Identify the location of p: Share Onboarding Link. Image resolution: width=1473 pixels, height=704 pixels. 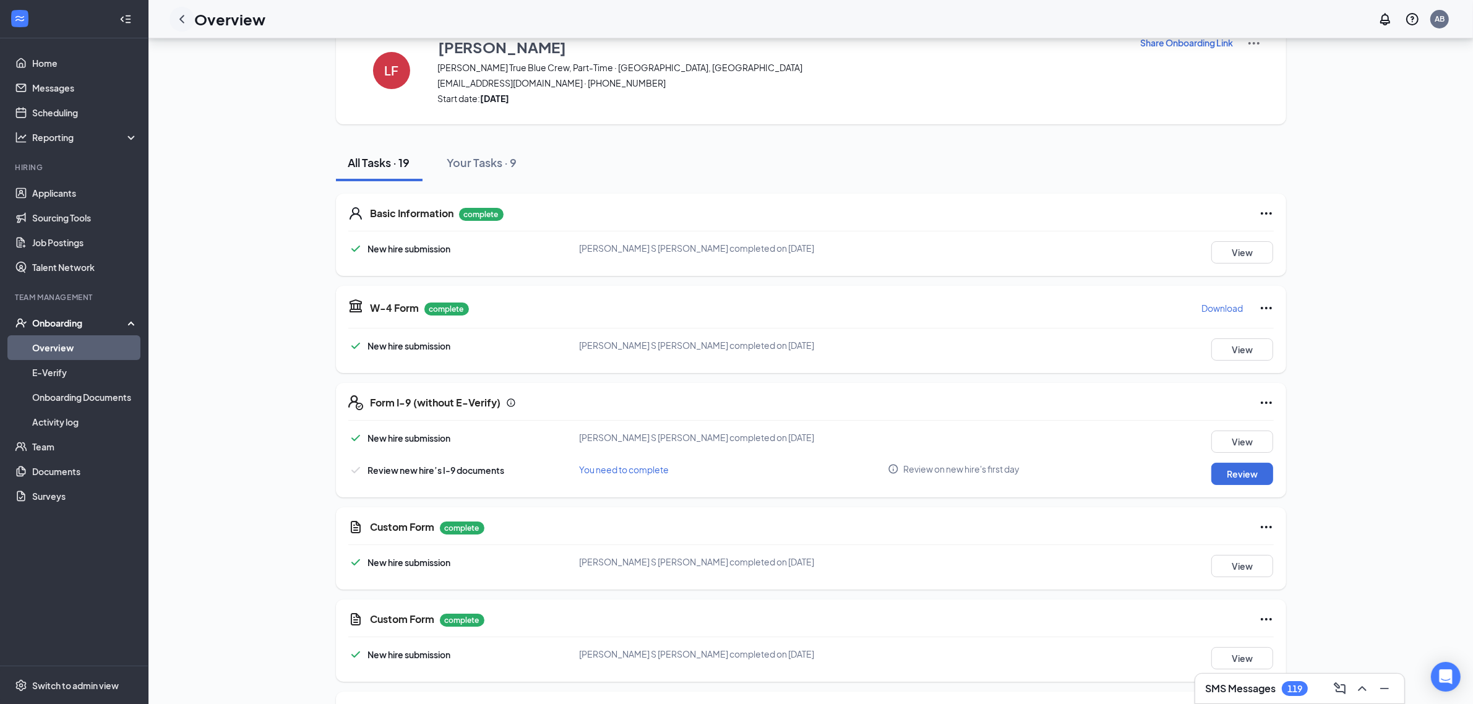
(1187, 43).